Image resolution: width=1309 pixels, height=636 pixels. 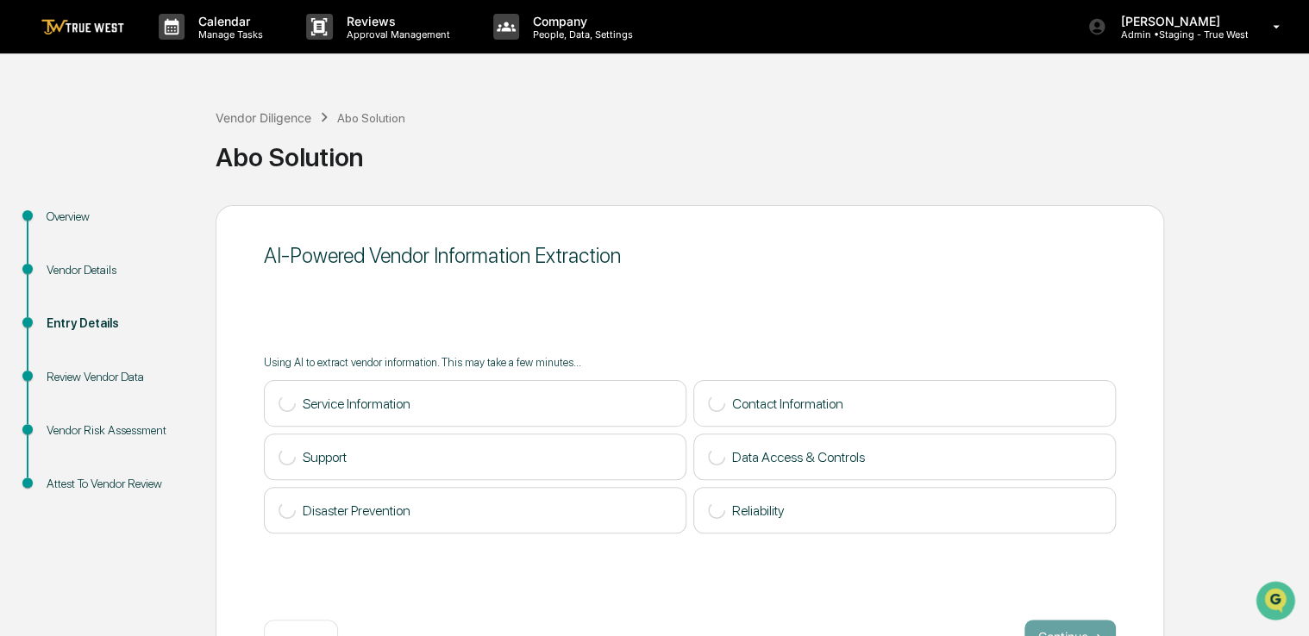 I want to click on div: AI-Powered Vendor Information Extraction, so click(x=690, y=255).